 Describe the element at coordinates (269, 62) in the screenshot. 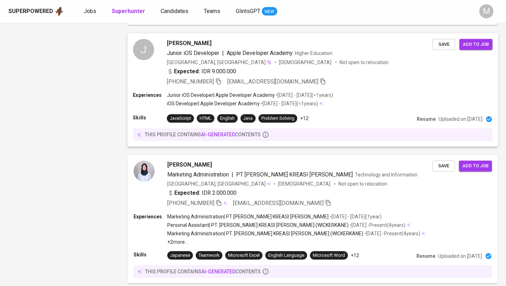

I see `img: magic_wand.svg` at that location.